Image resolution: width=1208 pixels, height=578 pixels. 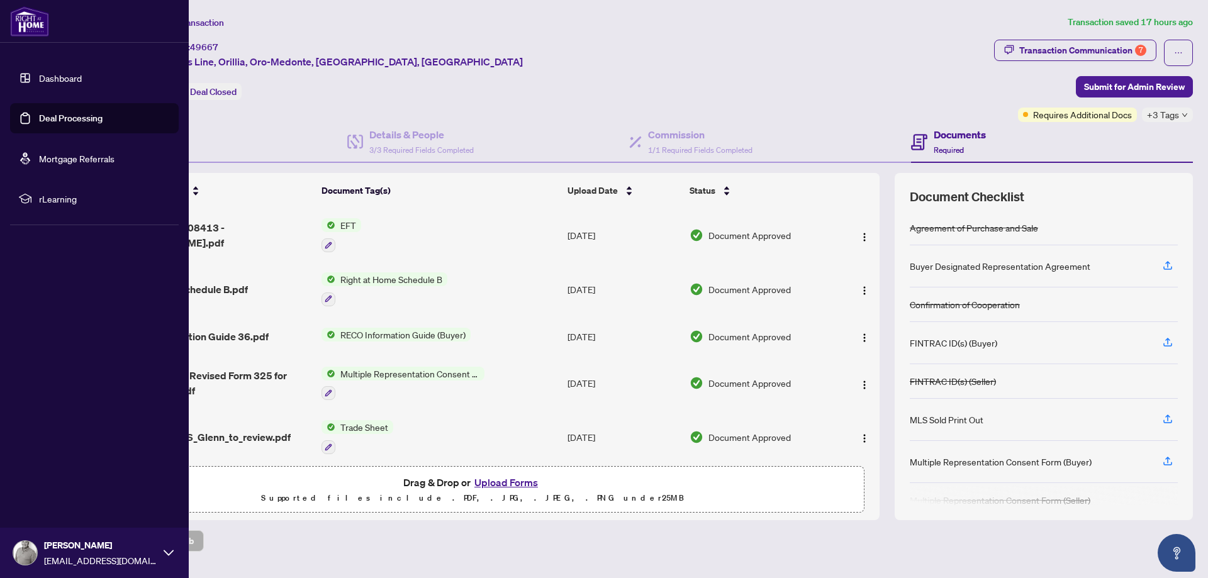 What do you see at coordinates (1130, 22) in the screenshot?
I see `article: Transaction saved 17 hours ago` at bounding box center [1130, 22].